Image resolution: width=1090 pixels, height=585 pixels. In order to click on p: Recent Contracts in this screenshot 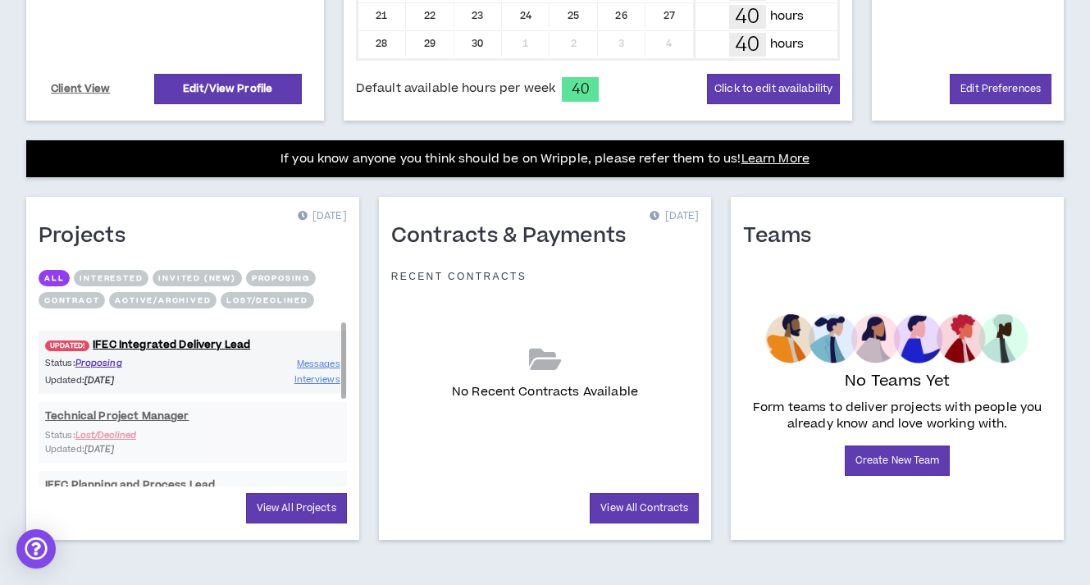, I will do `click(459, 276)`.